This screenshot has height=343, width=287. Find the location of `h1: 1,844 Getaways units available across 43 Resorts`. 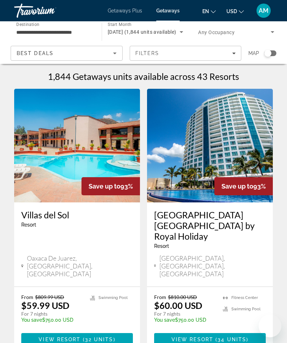

h1: 1,844 Getaways units available across 43 Resorts is located at coordinates (144, 76).